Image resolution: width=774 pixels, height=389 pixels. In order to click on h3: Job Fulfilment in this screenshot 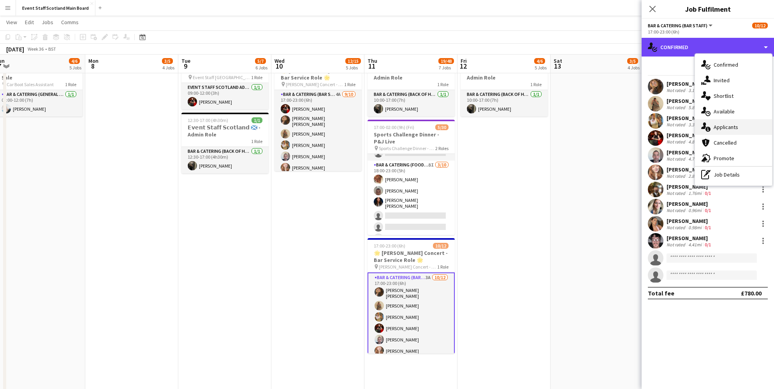, I will do `click(708, 9)`.